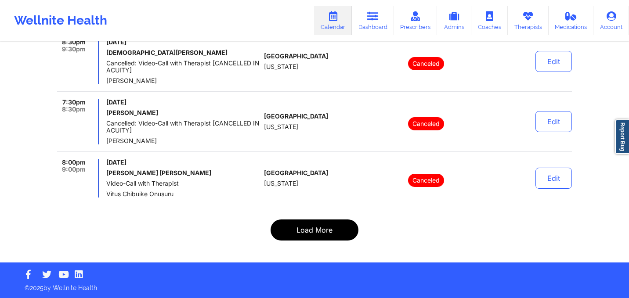 The width and height of the screenshot is (629, 298). I want to click on a: Prescribers, so click(415, 21).